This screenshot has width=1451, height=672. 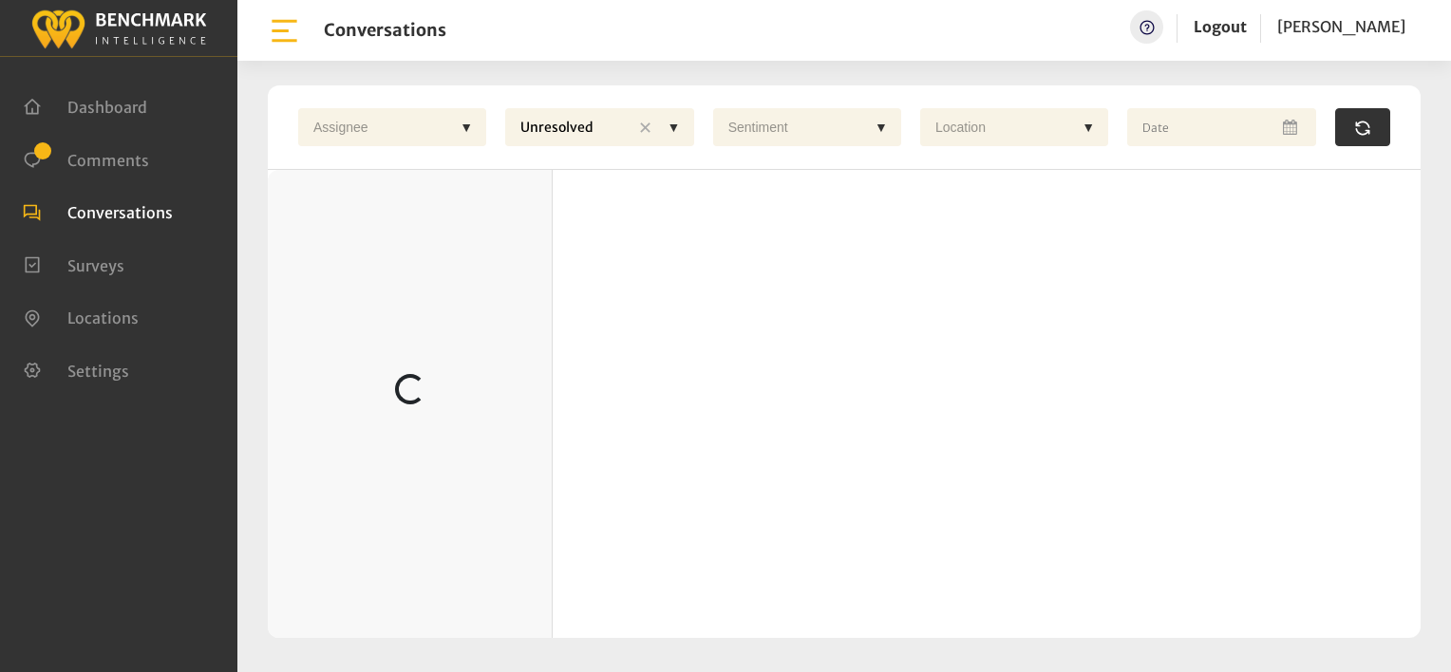 What do you see at coordinates (96, 265) in the screenshot?
I see `span: Surveys` at bounding box center [96, 265].